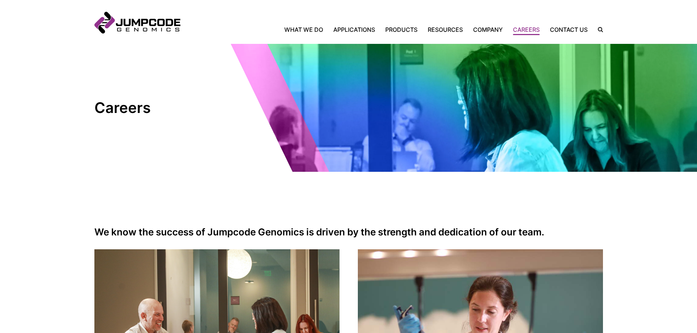 This screenshot has height=333, width=697. Describe the element at coordinates (349, 232) in the screenshot. I see `h2: We know the success of Jumpcode Genomics is driven by the strength and dedication of our team.` at that location.